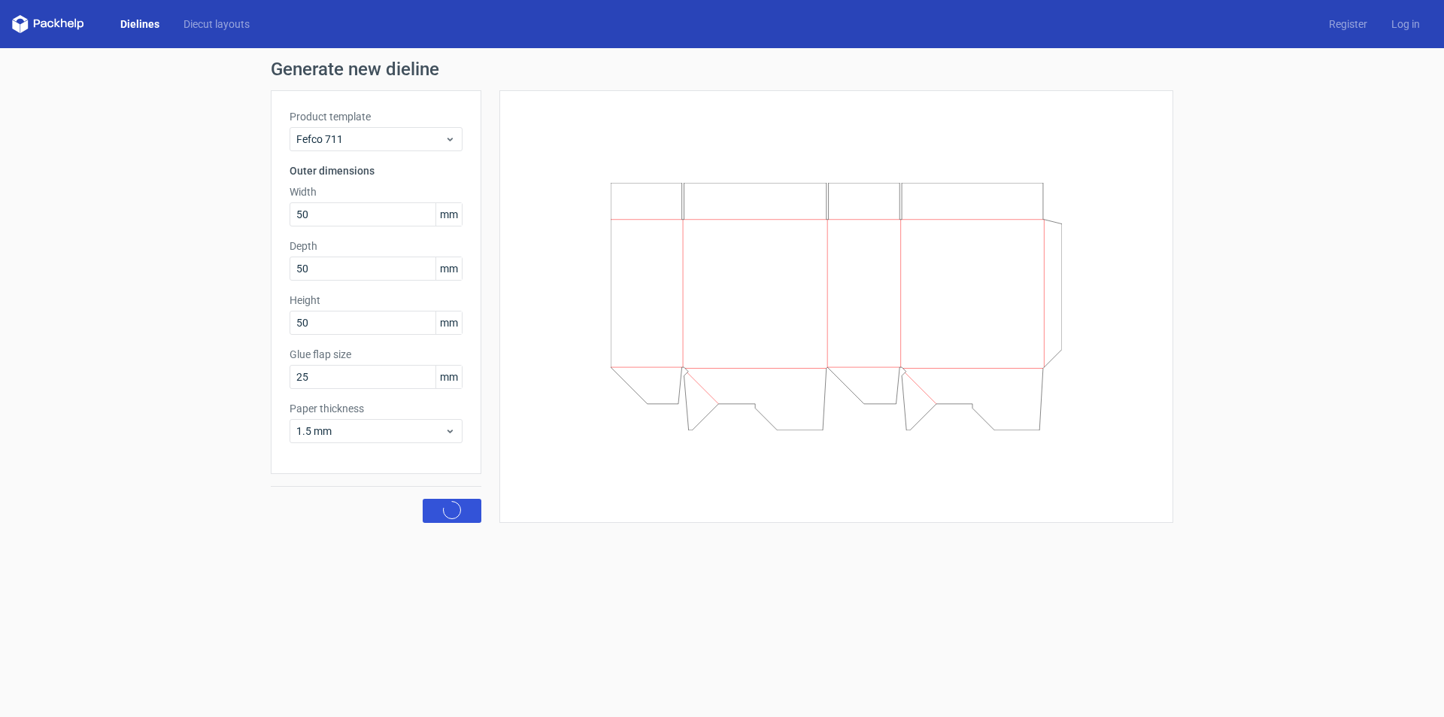 The width and height of the screenshot is (1444, 717). I want to click on label: Width, so click(376, 192).